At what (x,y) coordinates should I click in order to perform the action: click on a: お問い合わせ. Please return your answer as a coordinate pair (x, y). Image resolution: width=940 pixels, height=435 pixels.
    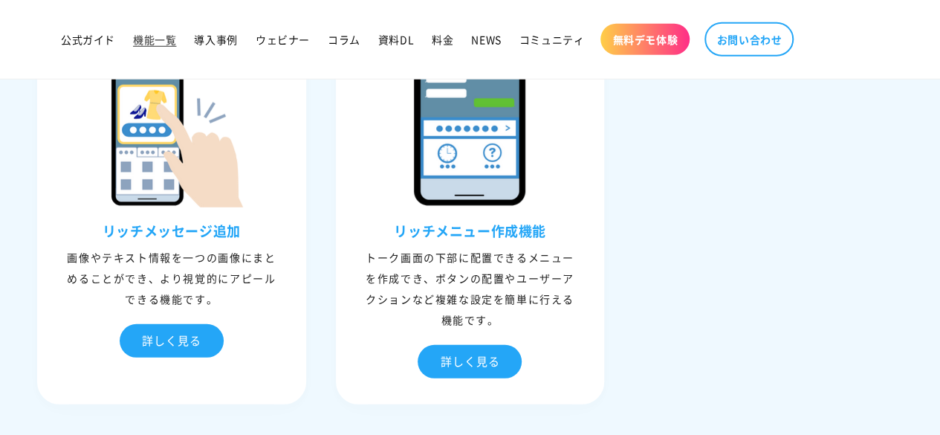
    Looking at the image, I should click on (749, 39).